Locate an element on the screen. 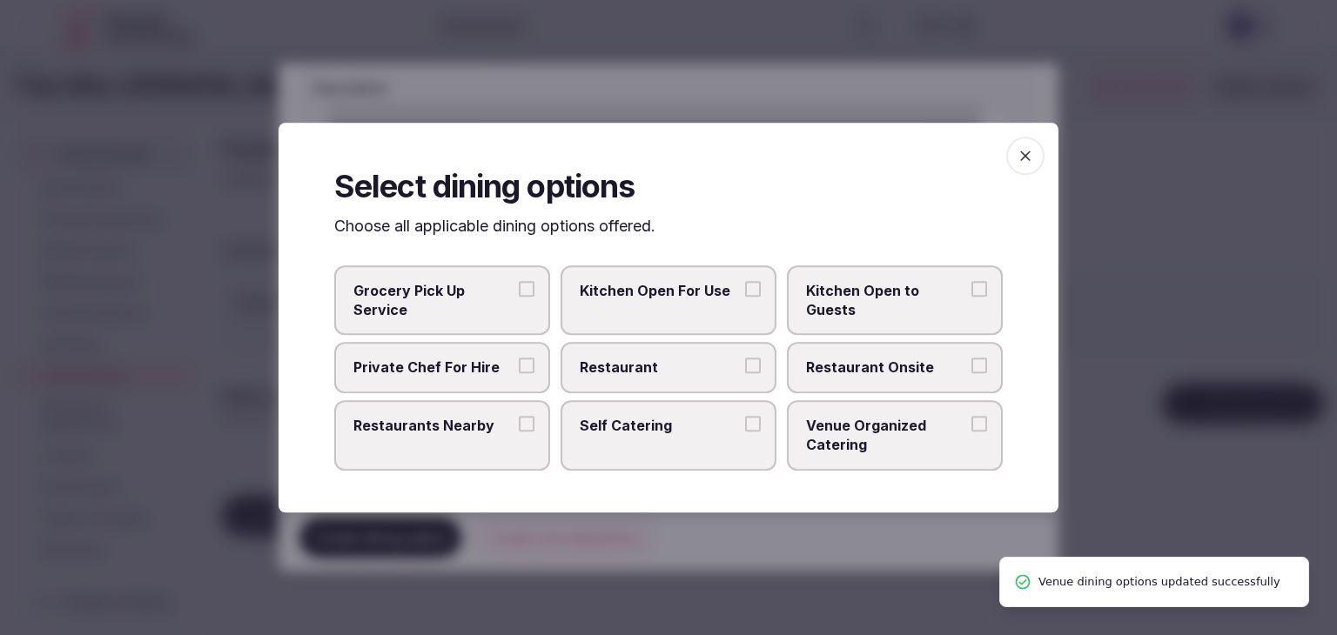 The image size is (1337, 635). button: Private Chef For Hire is located at coordinates (527, 366).